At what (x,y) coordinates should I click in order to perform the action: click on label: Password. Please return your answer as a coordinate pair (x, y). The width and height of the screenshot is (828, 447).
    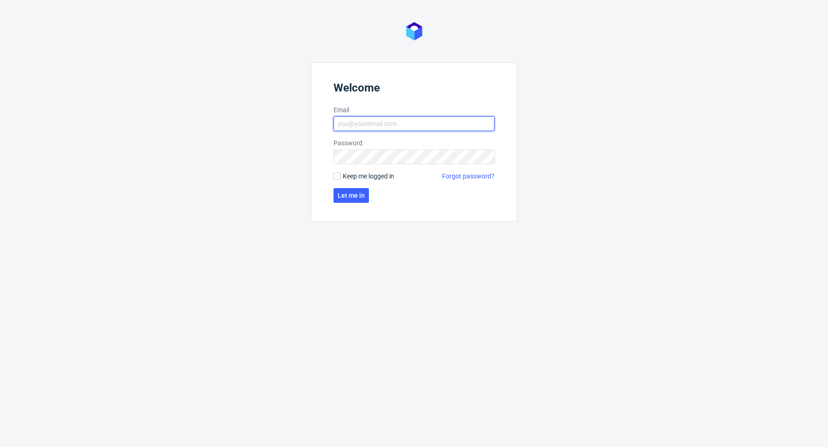
    Looking at the image, I should click on (414, 143).